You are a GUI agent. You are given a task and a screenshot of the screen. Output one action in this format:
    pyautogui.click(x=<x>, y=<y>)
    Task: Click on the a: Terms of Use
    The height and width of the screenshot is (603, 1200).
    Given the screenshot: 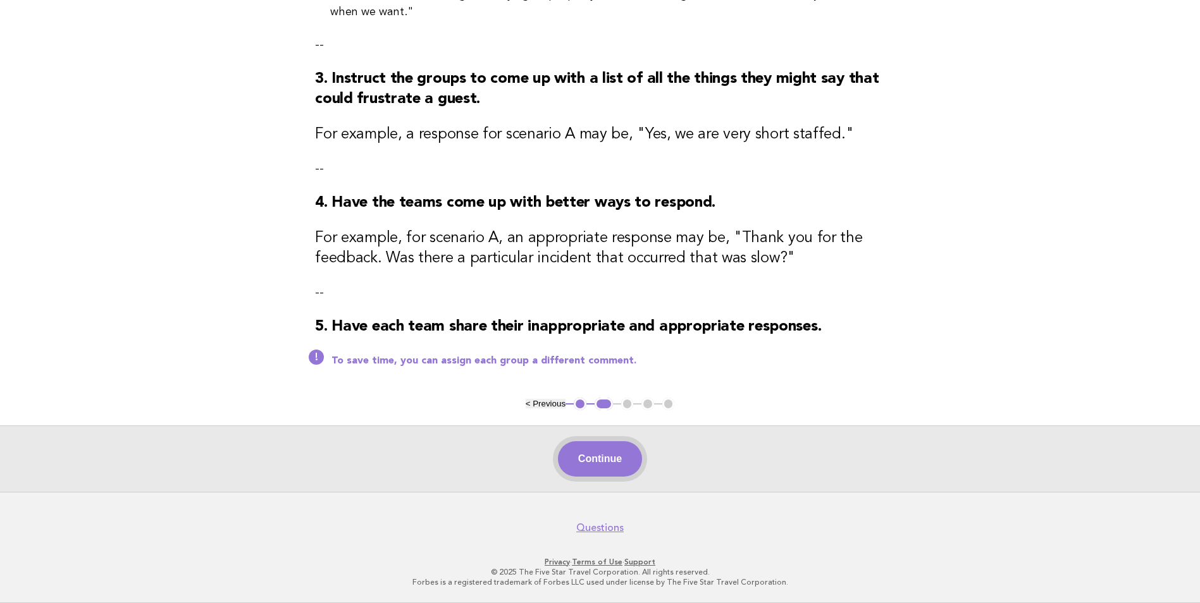 What is the action you would take?
    pyautogui.click(x=597, y=562)
    